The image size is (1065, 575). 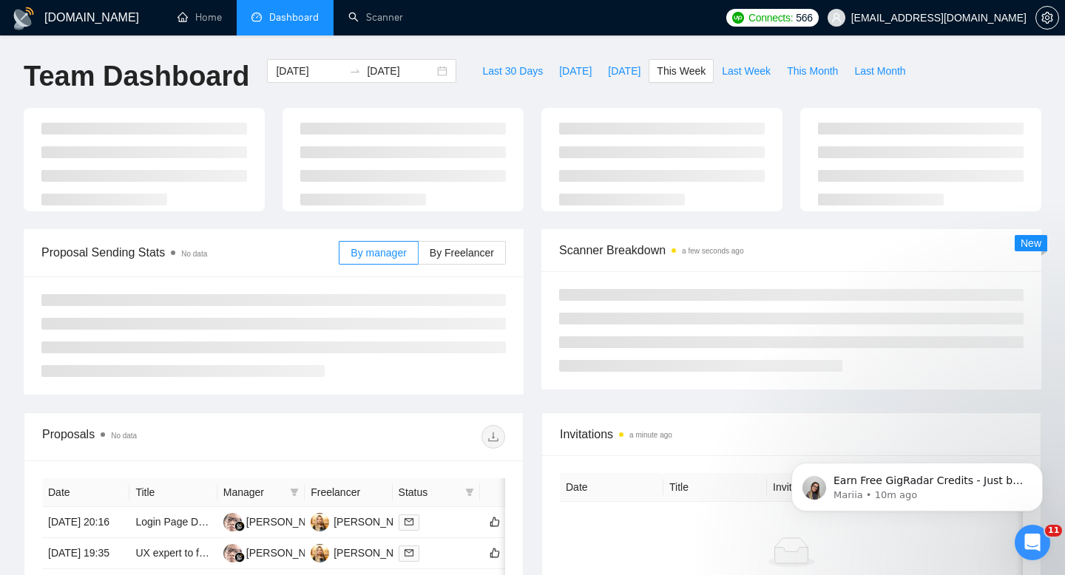 What do you see at coordinates (812, 71) in the screenshot?
I see `span: This Month` at bounding box center [812, 71].